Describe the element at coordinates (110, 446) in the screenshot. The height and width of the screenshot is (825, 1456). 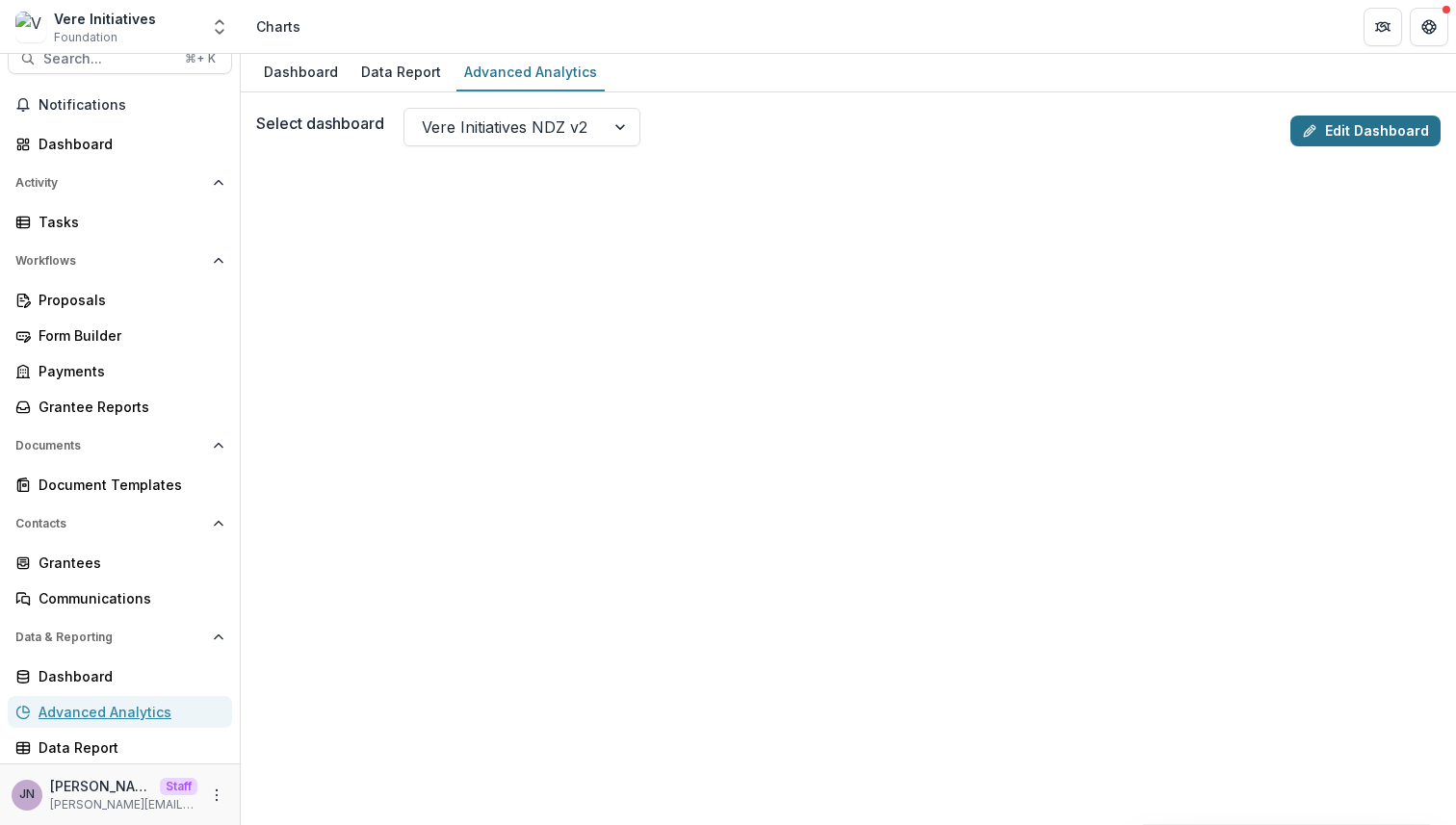
I see `span: Documents` at that location.